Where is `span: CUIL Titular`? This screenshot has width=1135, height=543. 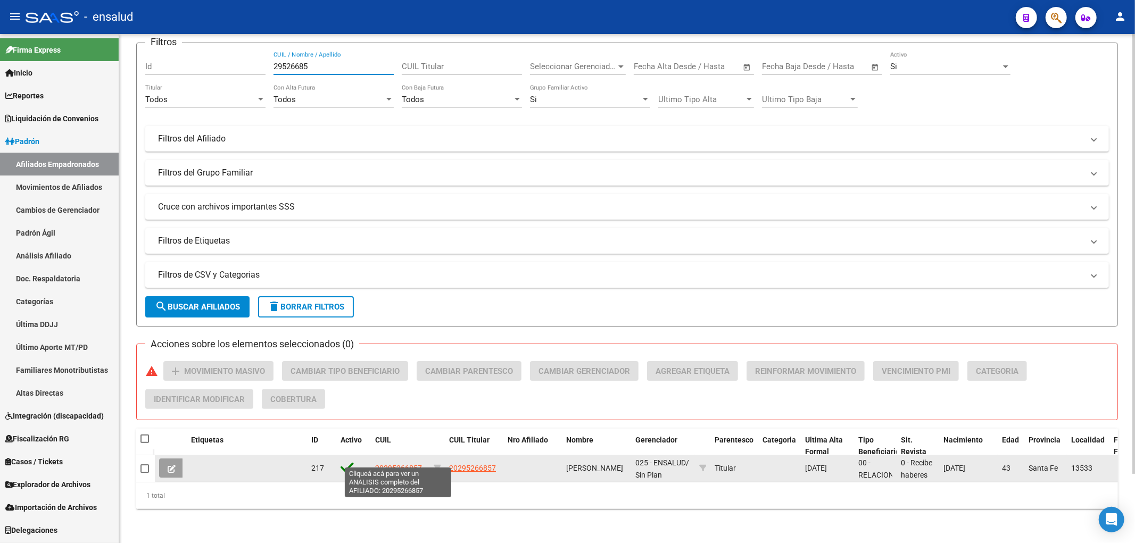
span: CUIL Titular is located at coordinates (469, 440).